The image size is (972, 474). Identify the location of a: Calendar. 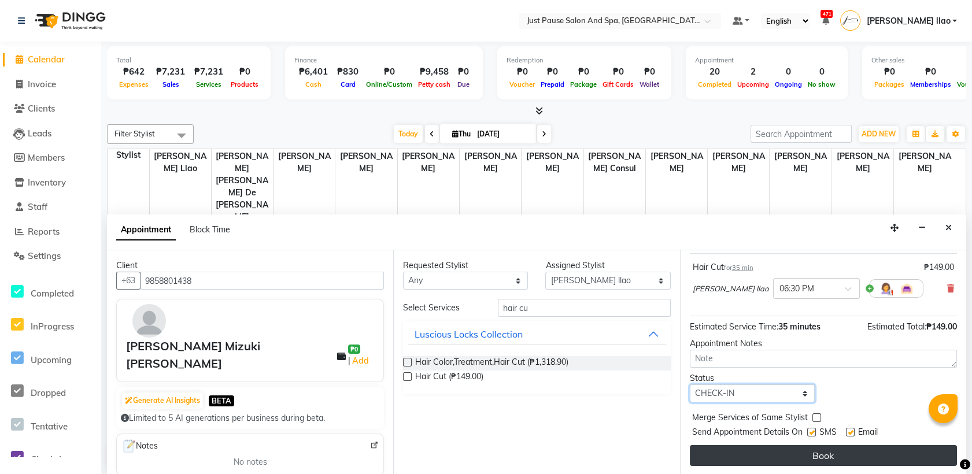
(50, 60).